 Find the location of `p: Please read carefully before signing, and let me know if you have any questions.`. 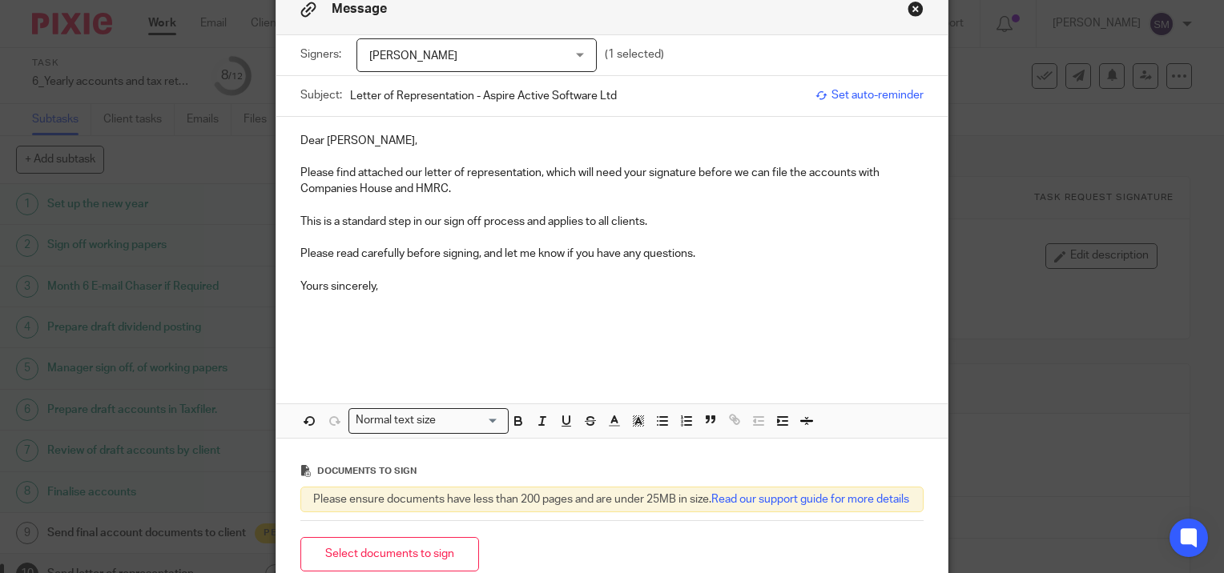

p: Please read carefully before signing, and let me know if you have any questions. is located at coordinates (612, 254).